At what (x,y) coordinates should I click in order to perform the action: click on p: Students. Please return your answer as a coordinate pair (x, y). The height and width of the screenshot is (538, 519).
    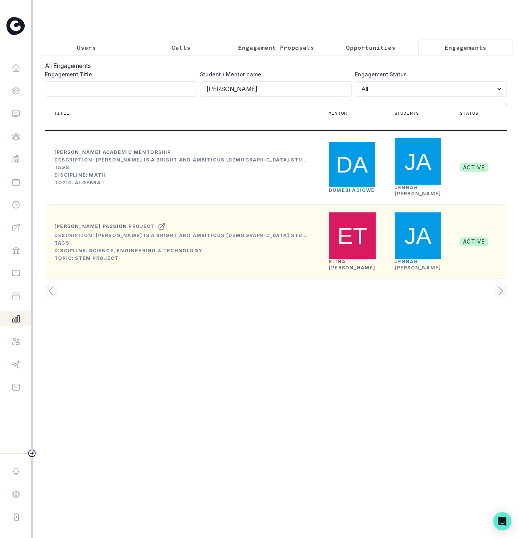
    Looking at the image, I should click on (406, 113).